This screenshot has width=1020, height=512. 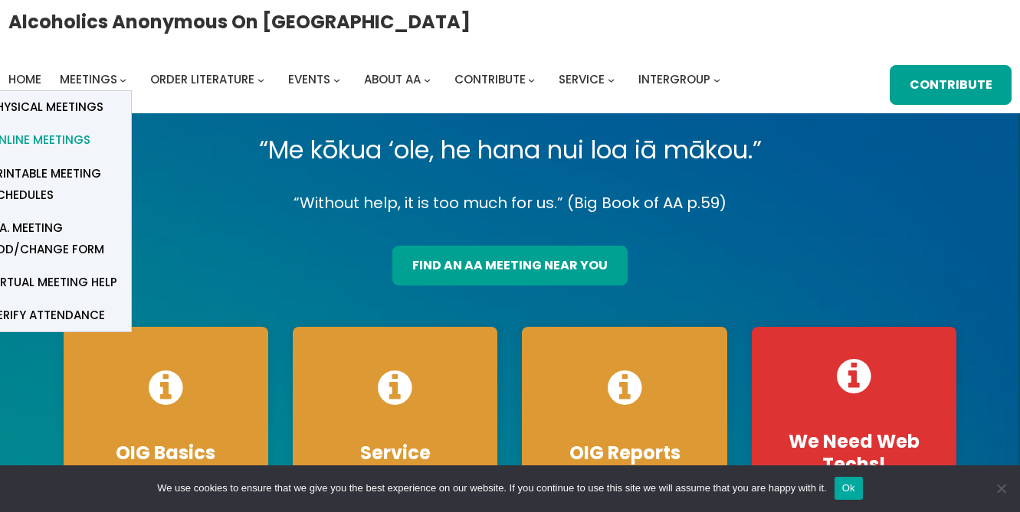 What do you see at coordinates (25, 79) in the screenshot?
I see `span: Home` at bounding box center [25, 79].